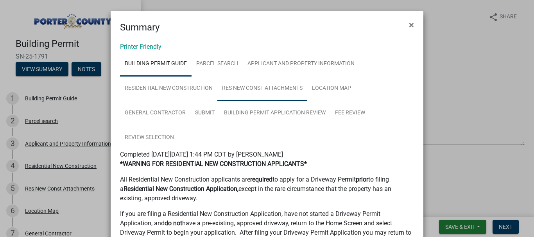 The image size is (534, 237). I want to click on strong: do not, so click(173, 223).